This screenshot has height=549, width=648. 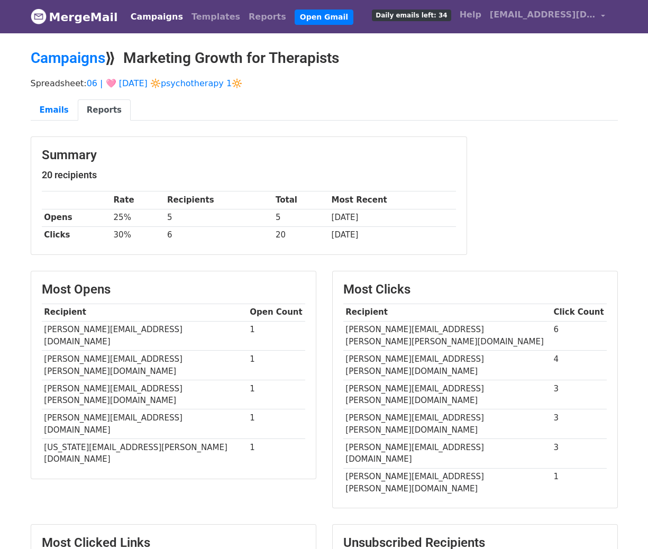 I want to click on th: Most Recent, so click(x=392, y=200).